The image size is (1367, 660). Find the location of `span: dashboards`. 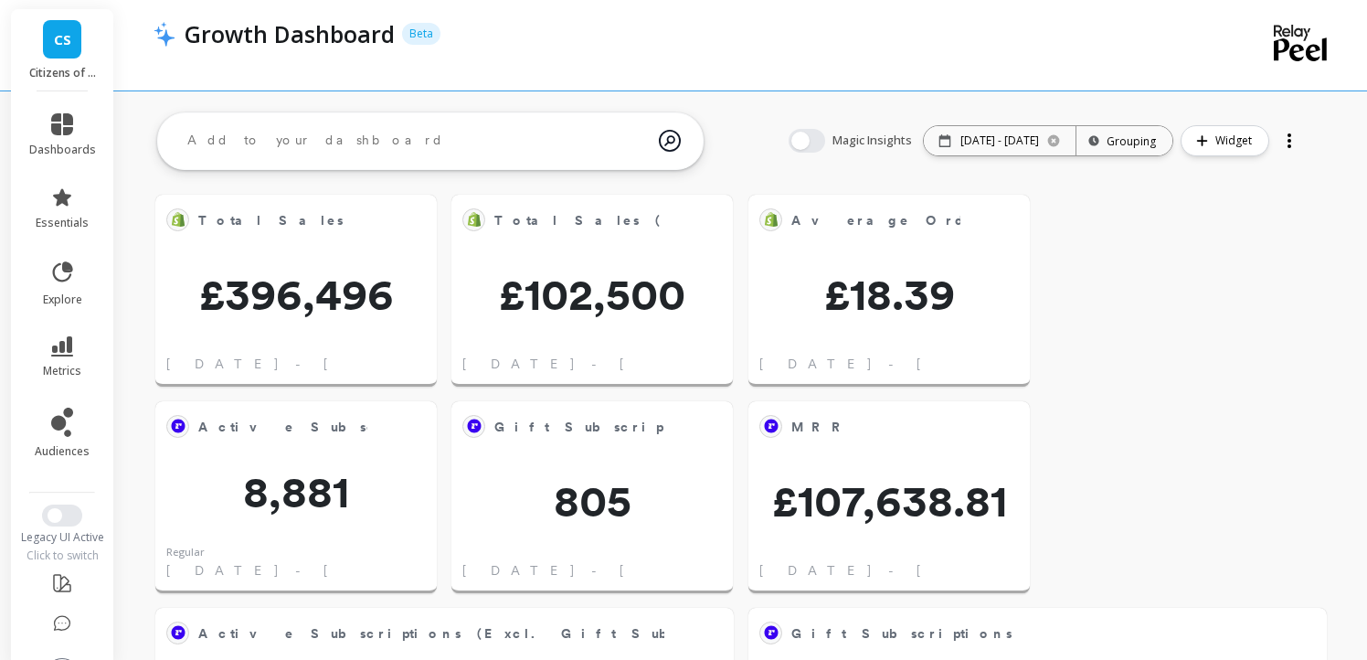

span: dashboards is located at coordinates (62, 150).